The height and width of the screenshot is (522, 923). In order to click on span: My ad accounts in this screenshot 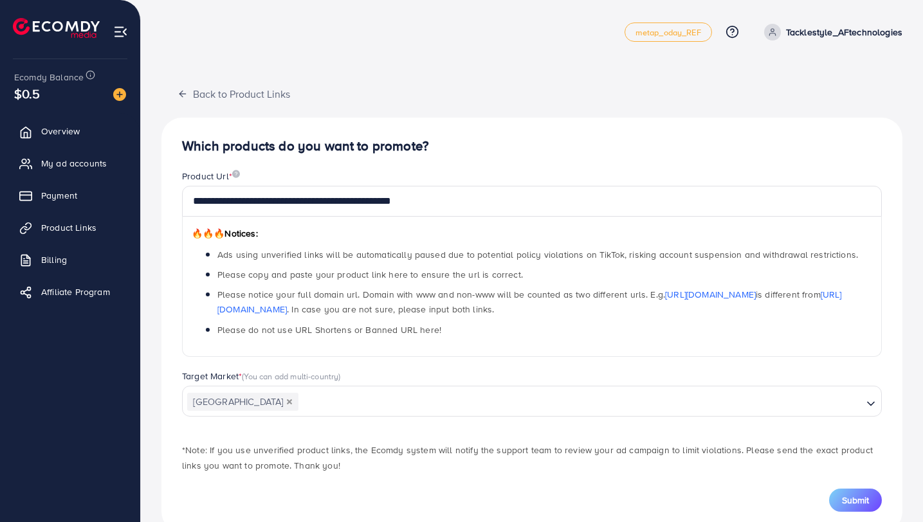, I will do `click(74, 163)`.